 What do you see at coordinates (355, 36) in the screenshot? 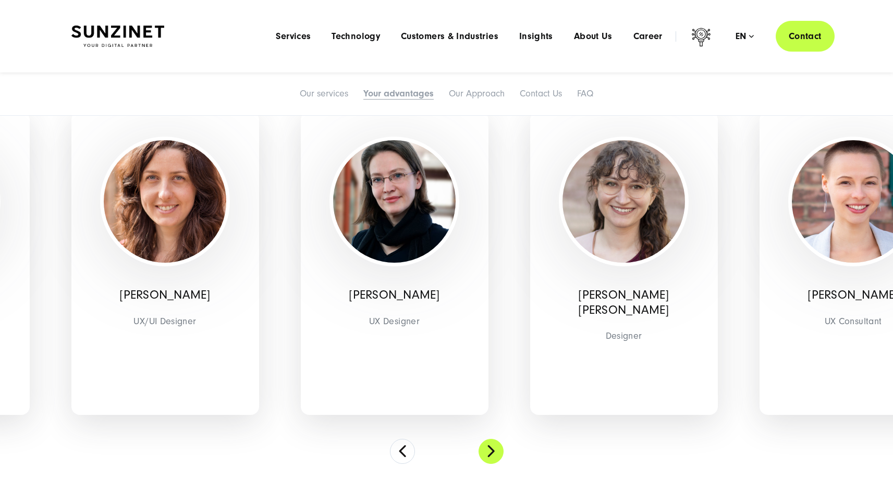
I see `a: Technology` at bounding box center [355, 36].